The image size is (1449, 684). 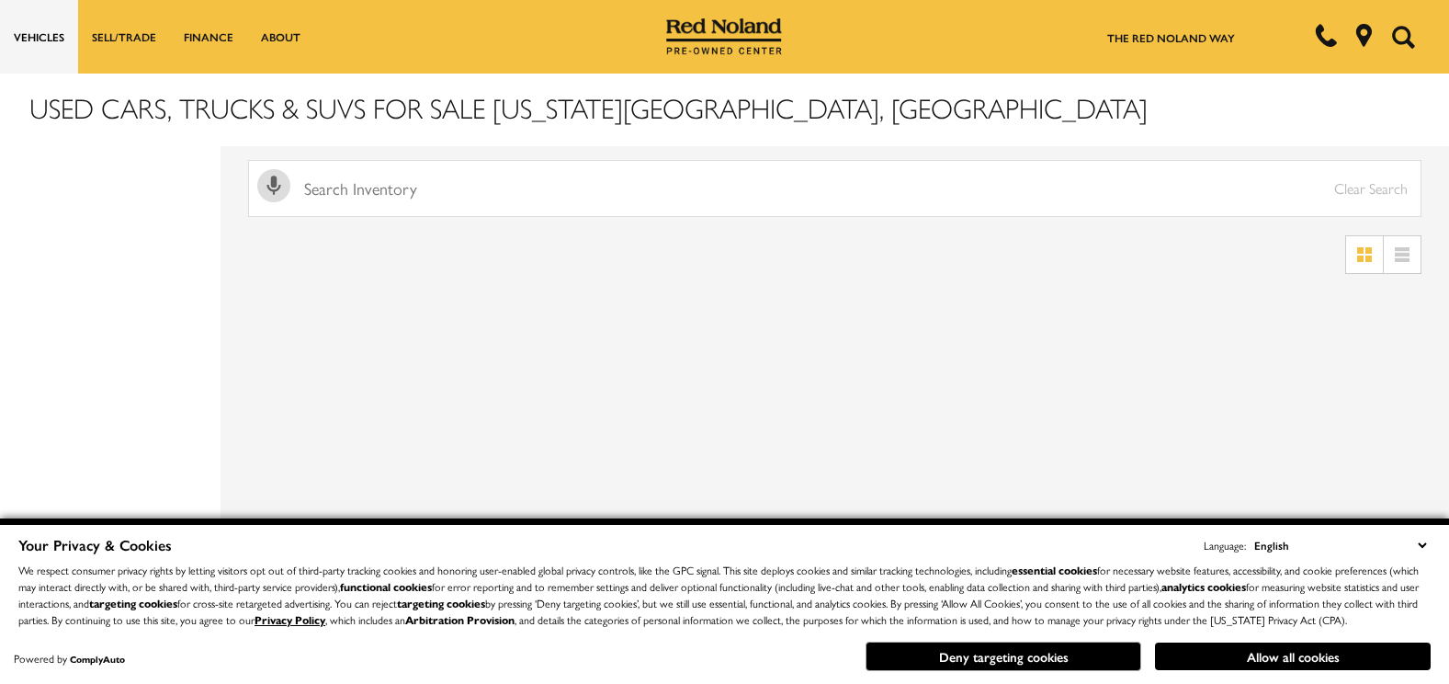 I want to click on img: Red Noland Pre-Owned, so click(x=724, y=37).